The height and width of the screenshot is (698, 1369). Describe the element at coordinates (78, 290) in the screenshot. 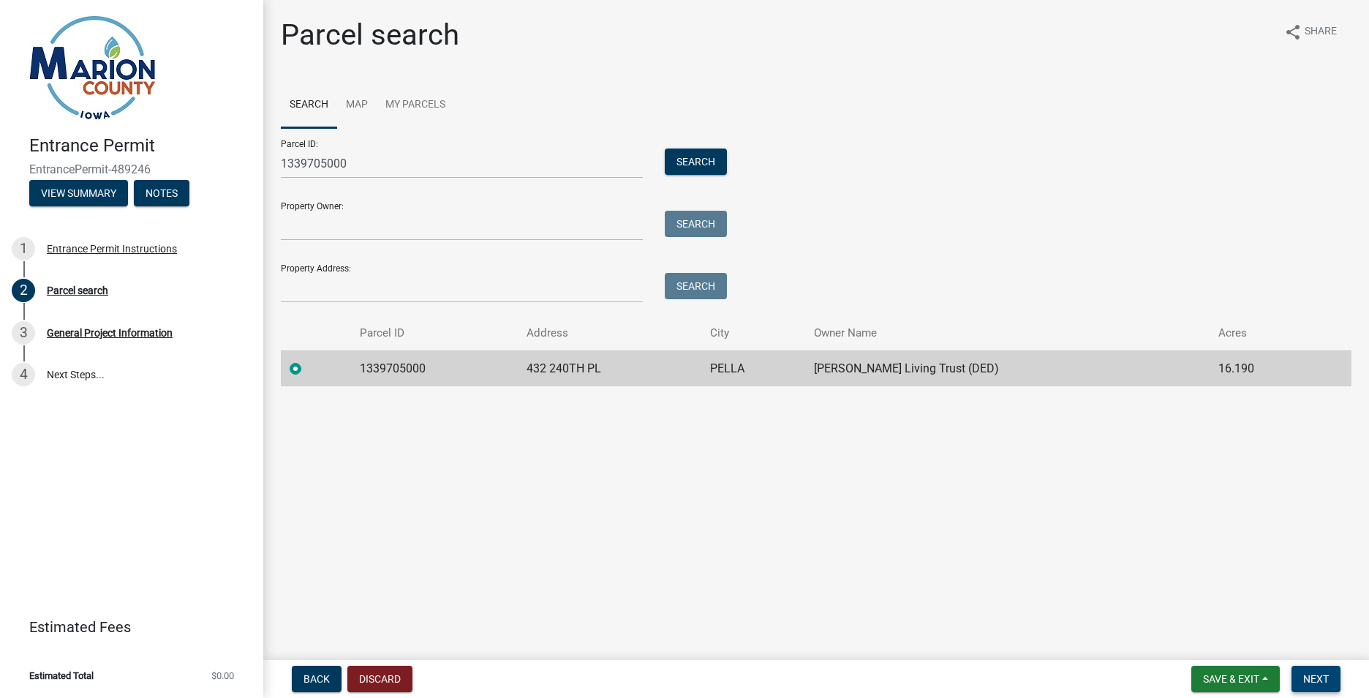

I see `div: Parcel search` at that location.